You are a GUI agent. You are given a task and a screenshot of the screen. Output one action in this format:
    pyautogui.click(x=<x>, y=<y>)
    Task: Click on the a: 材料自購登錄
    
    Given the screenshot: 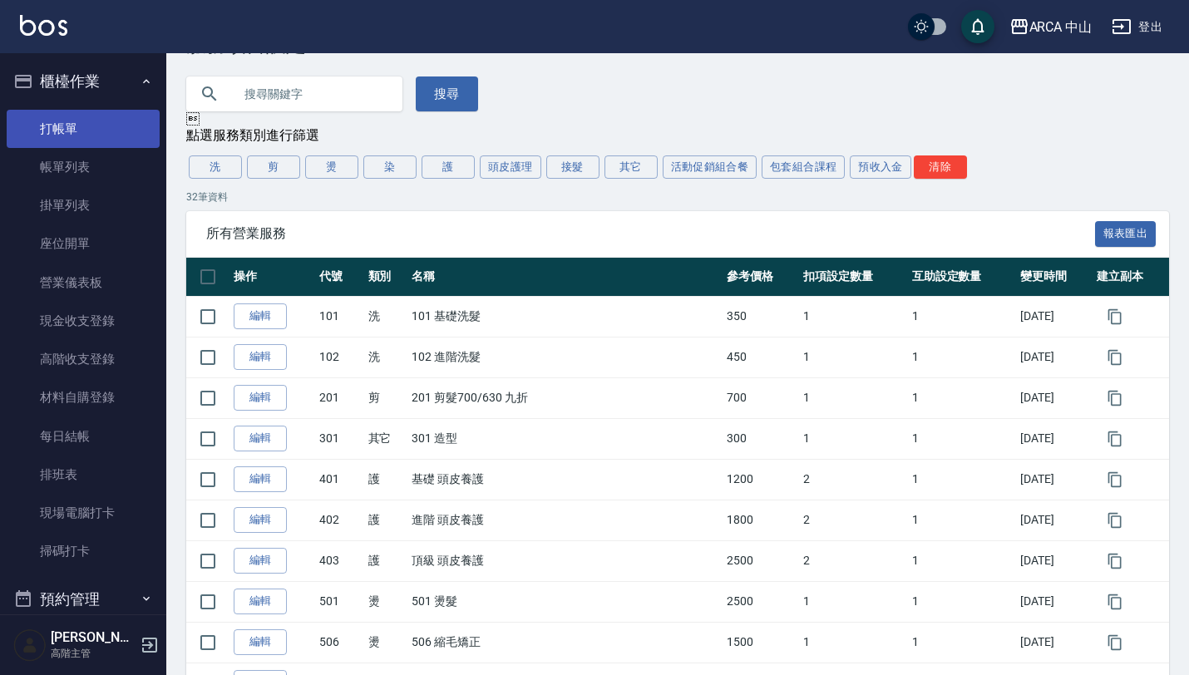 What is the action you would take?
    pyautogui.click(x=83, y=398)
    